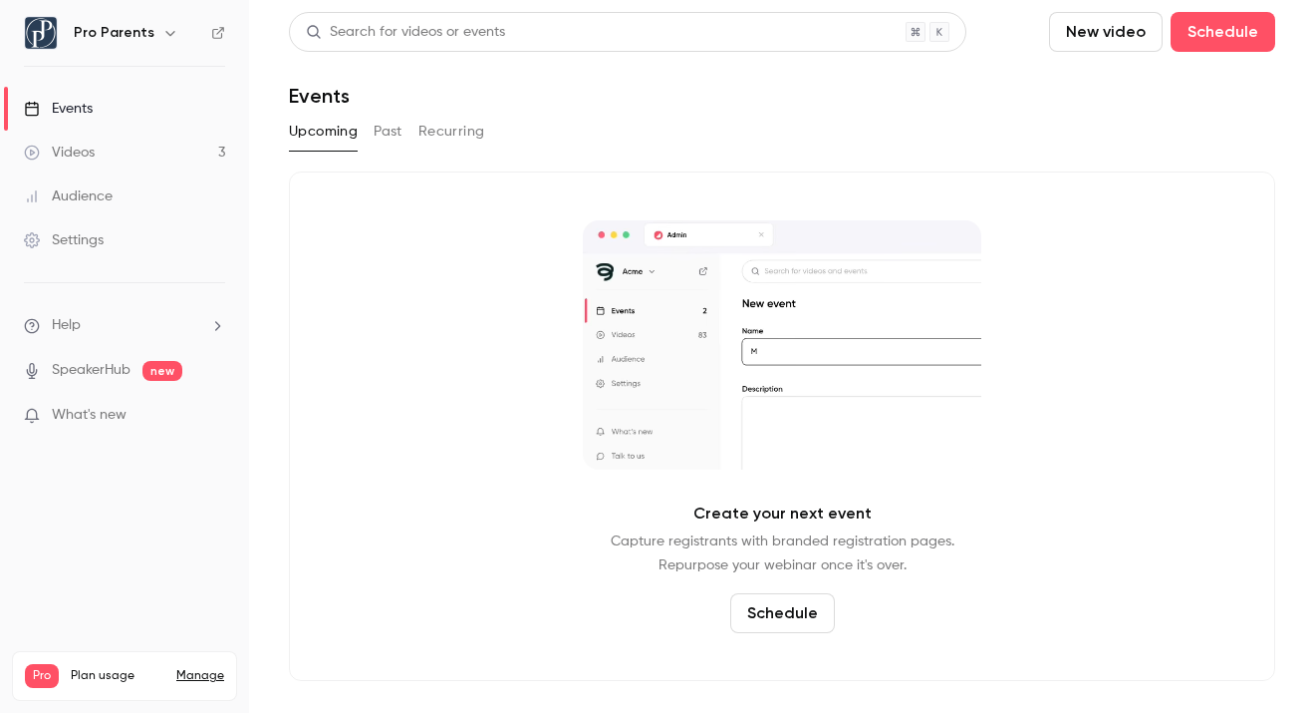 Image resolution: width=1315 pixels, height=713 pixels. Describe the element at coordinates (125, 325) in the screenshot. I see `li: help-dropdown-opener` at that location.